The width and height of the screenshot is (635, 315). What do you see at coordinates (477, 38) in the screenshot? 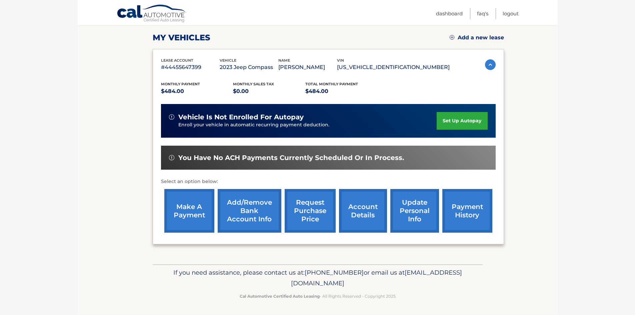
I see `a: Add a new lease` at bounding box center [477, 38].